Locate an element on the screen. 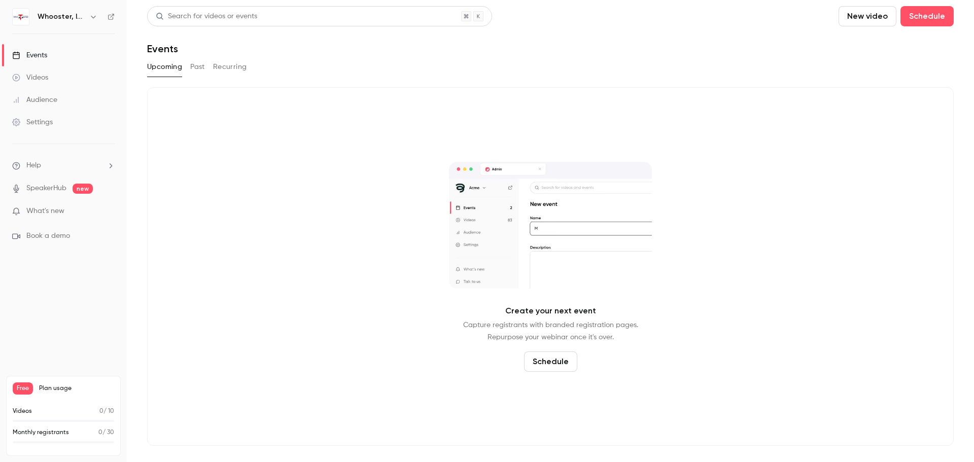  button: Upcoming is located at coordinates (164, 67).